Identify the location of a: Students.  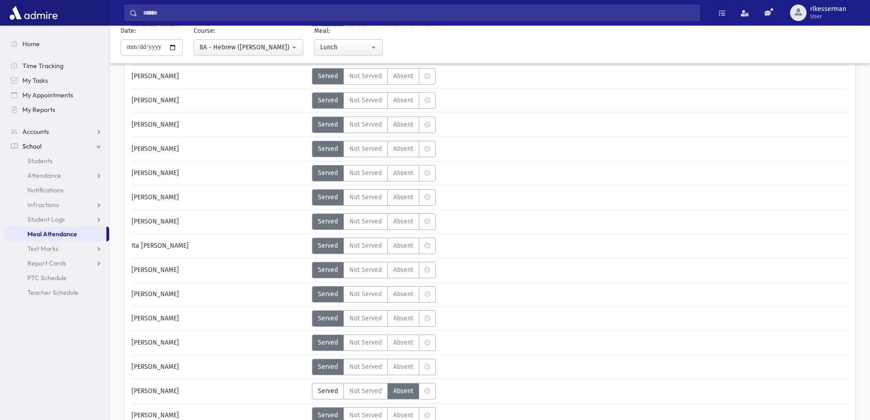
(56, 161).